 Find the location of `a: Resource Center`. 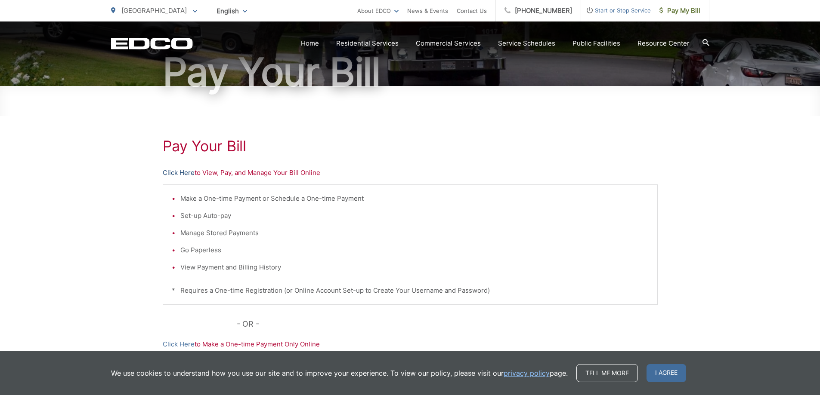

a: Resource Center is located at coordinates (663, 43).